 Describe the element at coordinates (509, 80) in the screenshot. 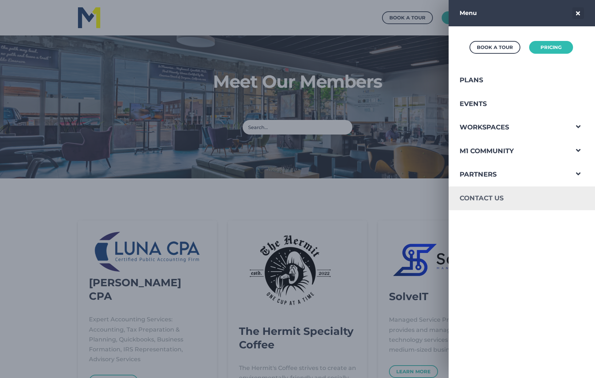

I see `a: Plans` at that location.